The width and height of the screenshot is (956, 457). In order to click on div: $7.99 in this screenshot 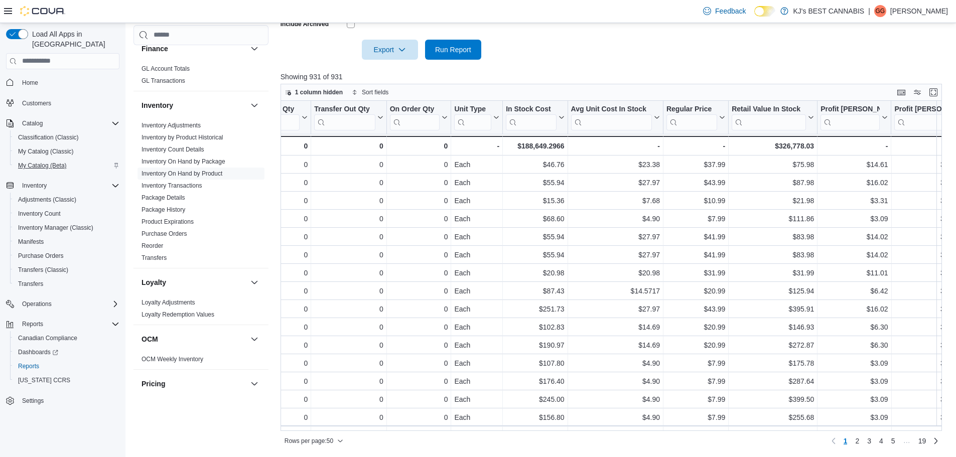, I will do `click(696, 219)`.